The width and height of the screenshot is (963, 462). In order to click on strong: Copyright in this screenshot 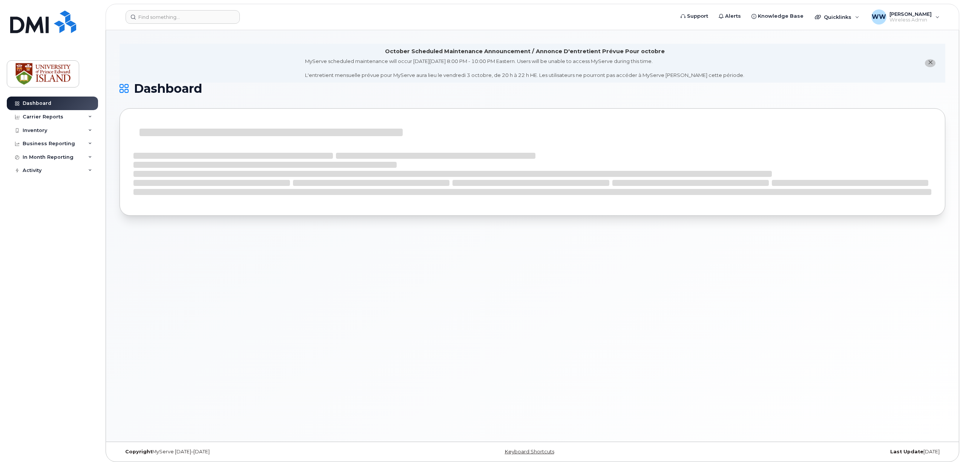, I will do `click(139, 452)`.